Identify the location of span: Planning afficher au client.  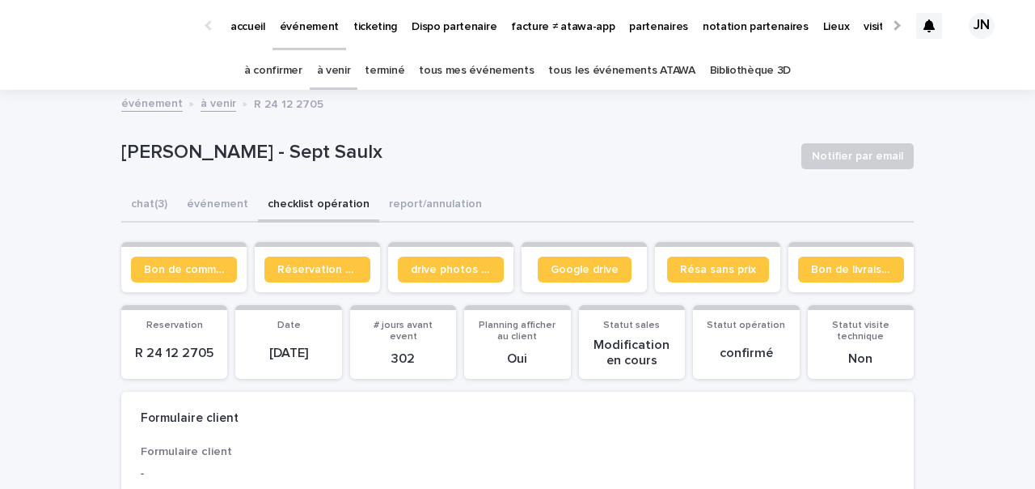
(517, 331).